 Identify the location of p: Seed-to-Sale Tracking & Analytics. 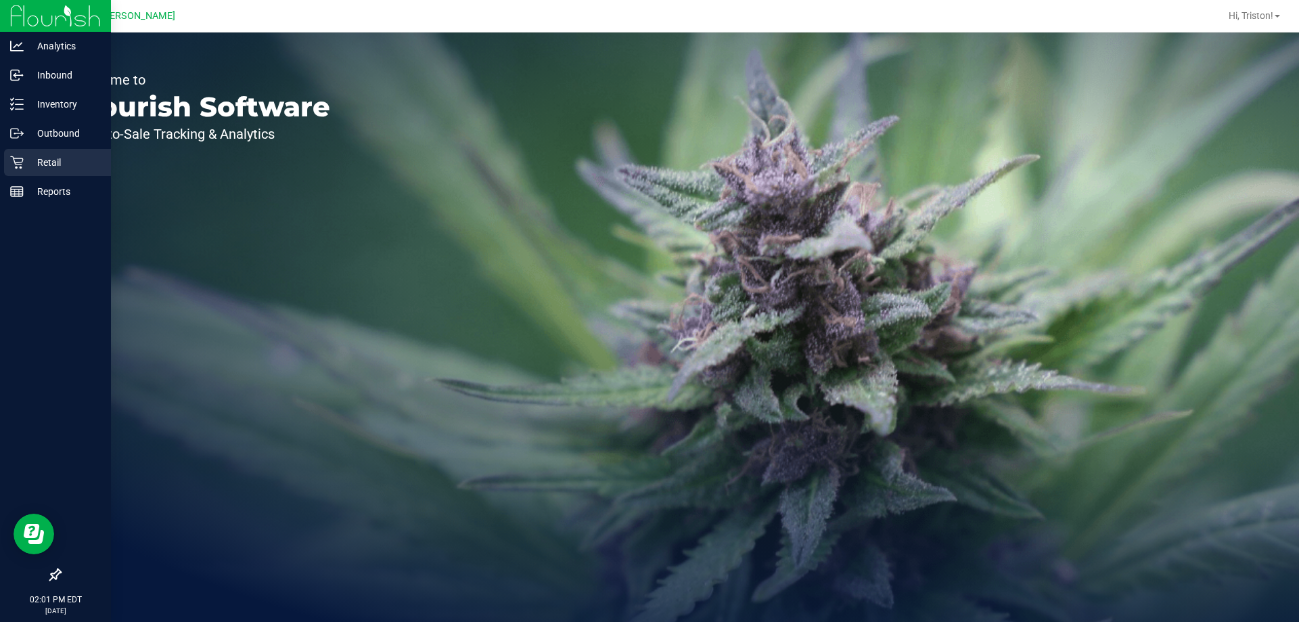
(202, 134).